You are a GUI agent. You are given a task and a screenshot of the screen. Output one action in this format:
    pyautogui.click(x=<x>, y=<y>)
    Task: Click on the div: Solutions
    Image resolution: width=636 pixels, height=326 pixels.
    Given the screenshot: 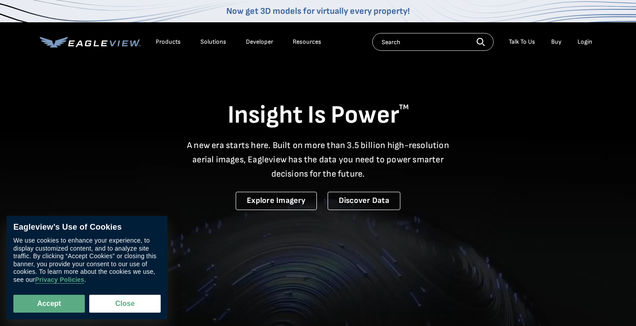 What is the action you would take?
    pyautogui.click(x=213, y=42)
    